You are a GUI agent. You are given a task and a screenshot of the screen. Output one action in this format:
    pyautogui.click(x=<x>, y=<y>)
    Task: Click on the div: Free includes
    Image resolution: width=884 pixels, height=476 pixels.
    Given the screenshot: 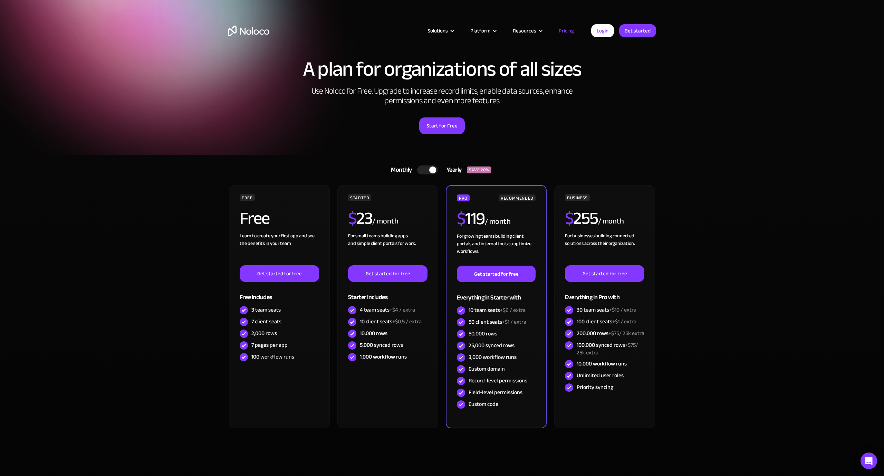 What is the action you would take?
    pyautogui.click(x=279, y=293)
    